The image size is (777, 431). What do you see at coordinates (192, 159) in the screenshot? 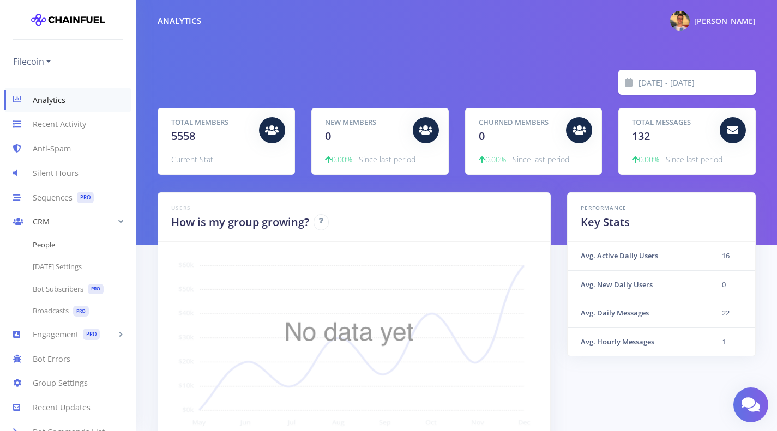
I see `span: Current Stat` at bounding box center [192, 159].